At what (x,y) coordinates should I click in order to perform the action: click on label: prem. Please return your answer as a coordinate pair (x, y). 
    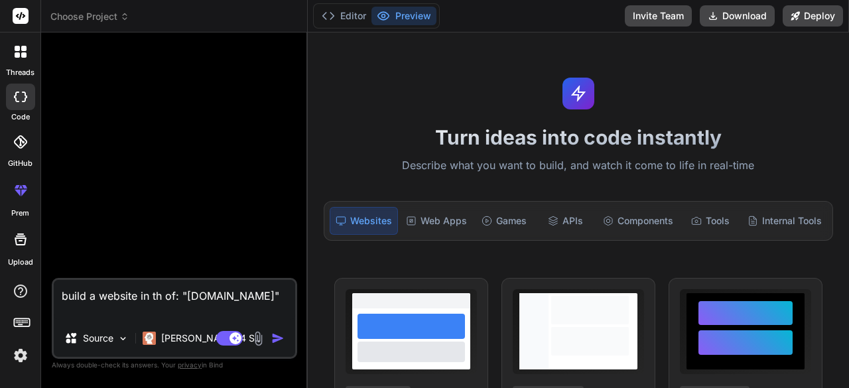
    Looking at the image, I should click on (20, 213).